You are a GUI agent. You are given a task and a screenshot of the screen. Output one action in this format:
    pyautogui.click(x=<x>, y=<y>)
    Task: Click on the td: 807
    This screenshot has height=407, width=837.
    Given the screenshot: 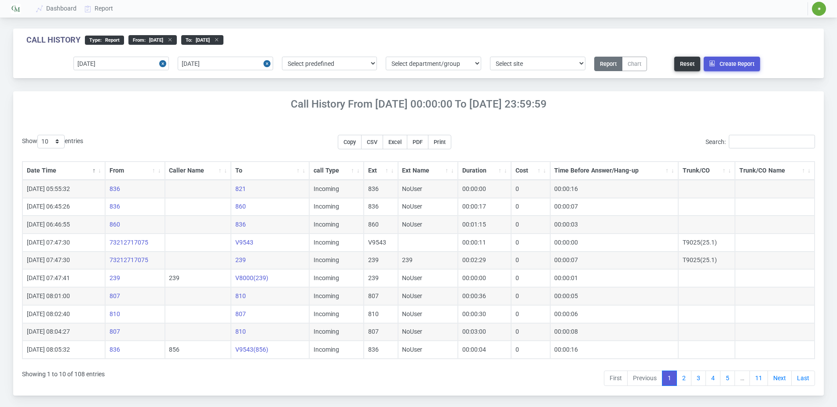 What is the action you would take?
    pyautogui.click(x=381, y=332)
    